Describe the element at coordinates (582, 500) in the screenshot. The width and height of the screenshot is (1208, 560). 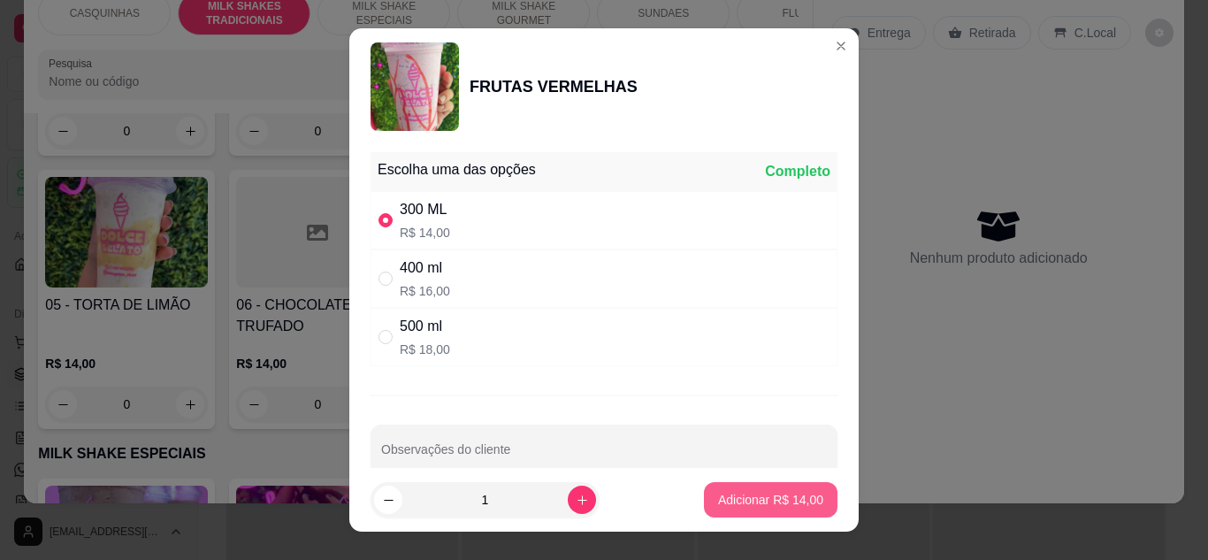
I see `button: increase-product-quantity` at that location.